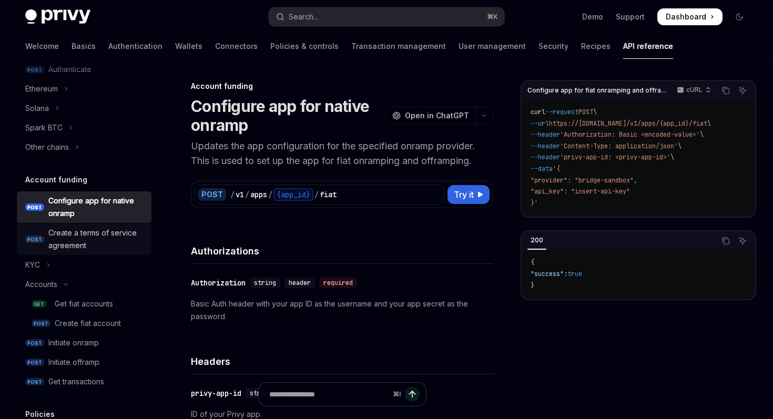 This screenshot has width=773, height=419. Describe the element at coordinates (189, 46) in the screenshot. I see `a: Wallets` at that location.